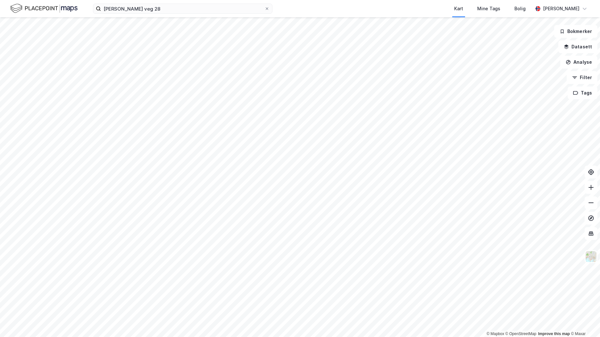 Image resolution: width=600 pixels, height=337 pixels. Describe the element at coordinates (489, 9) in the screenshot. I see `div: Mine Tags` at that location.